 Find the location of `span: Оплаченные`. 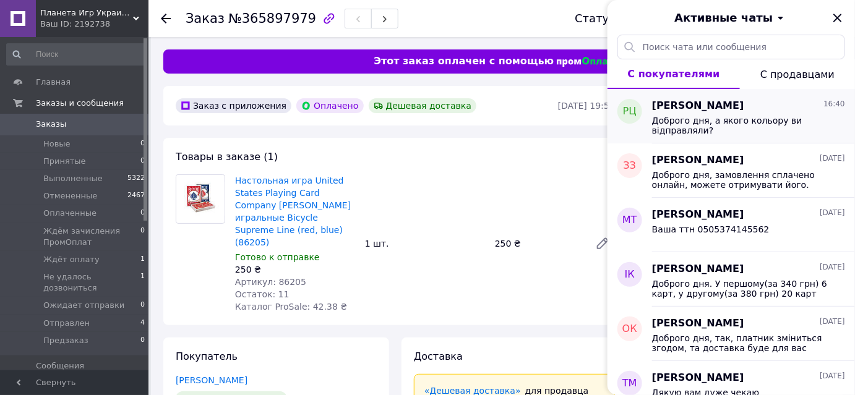

span: Оплаченные is located at coordinates (70, 213).